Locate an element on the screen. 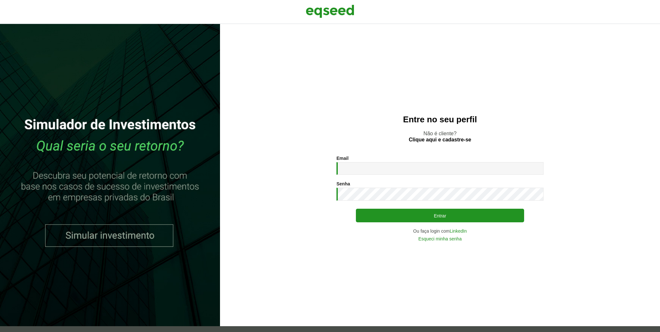 This screenshot has width=660, height=332. a: Clique aqui e cadastre-se is located at coordinates (440, 140).